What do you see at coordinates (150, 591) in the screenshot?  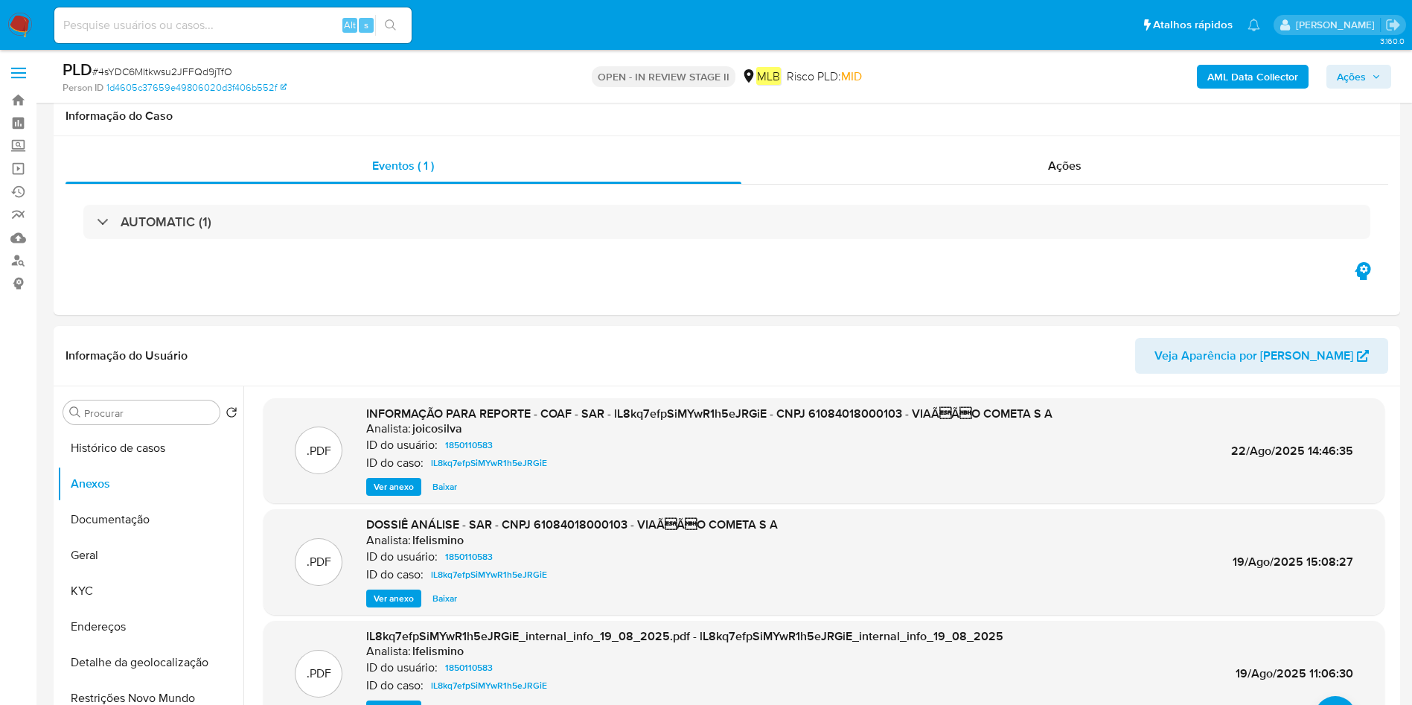 I see `button: KYC` at bounding box center [150, 591].